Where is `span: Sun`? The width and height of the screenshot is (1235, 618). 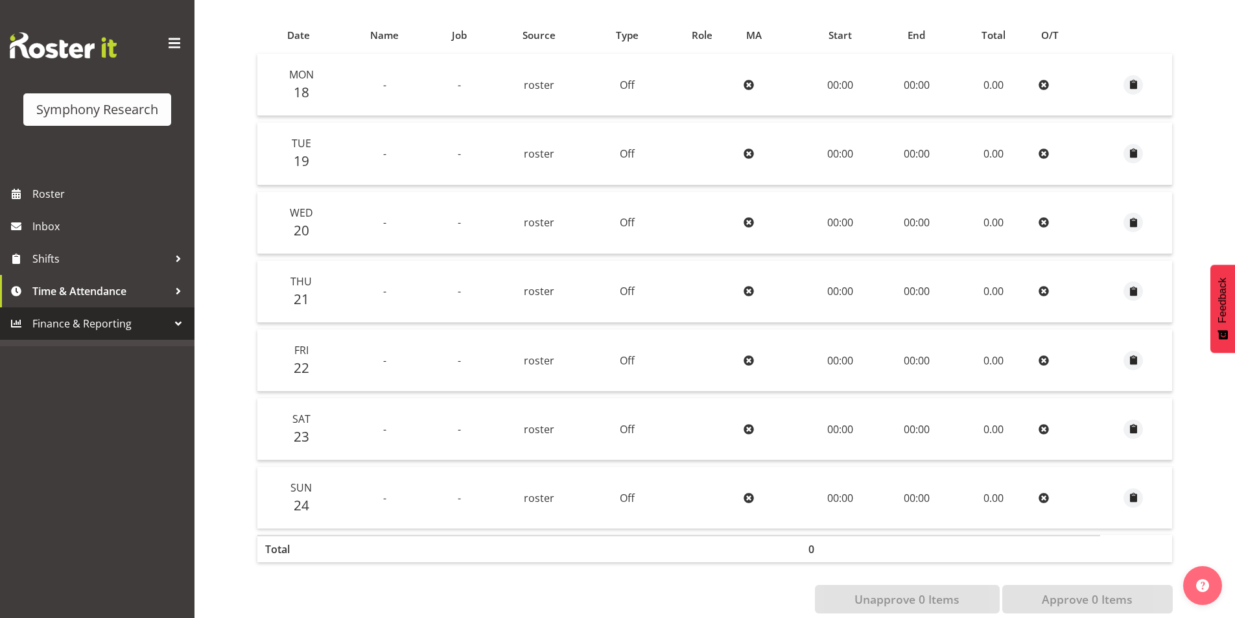 span: Sun is located at coordinates (301, 488).